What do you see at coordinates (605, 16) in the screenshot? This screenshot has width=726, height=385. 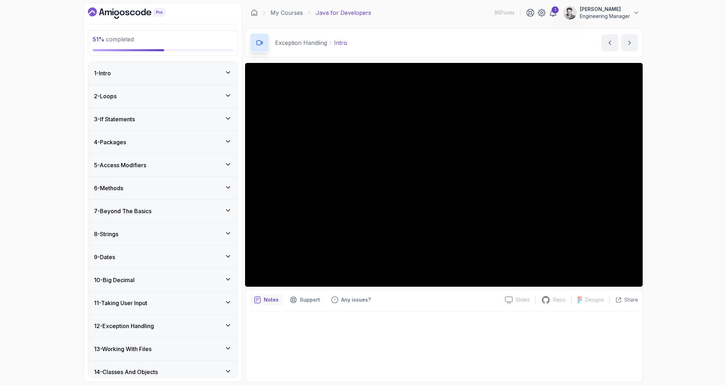 I see `p: Engineering Manager` at bounding box center [605, 16].